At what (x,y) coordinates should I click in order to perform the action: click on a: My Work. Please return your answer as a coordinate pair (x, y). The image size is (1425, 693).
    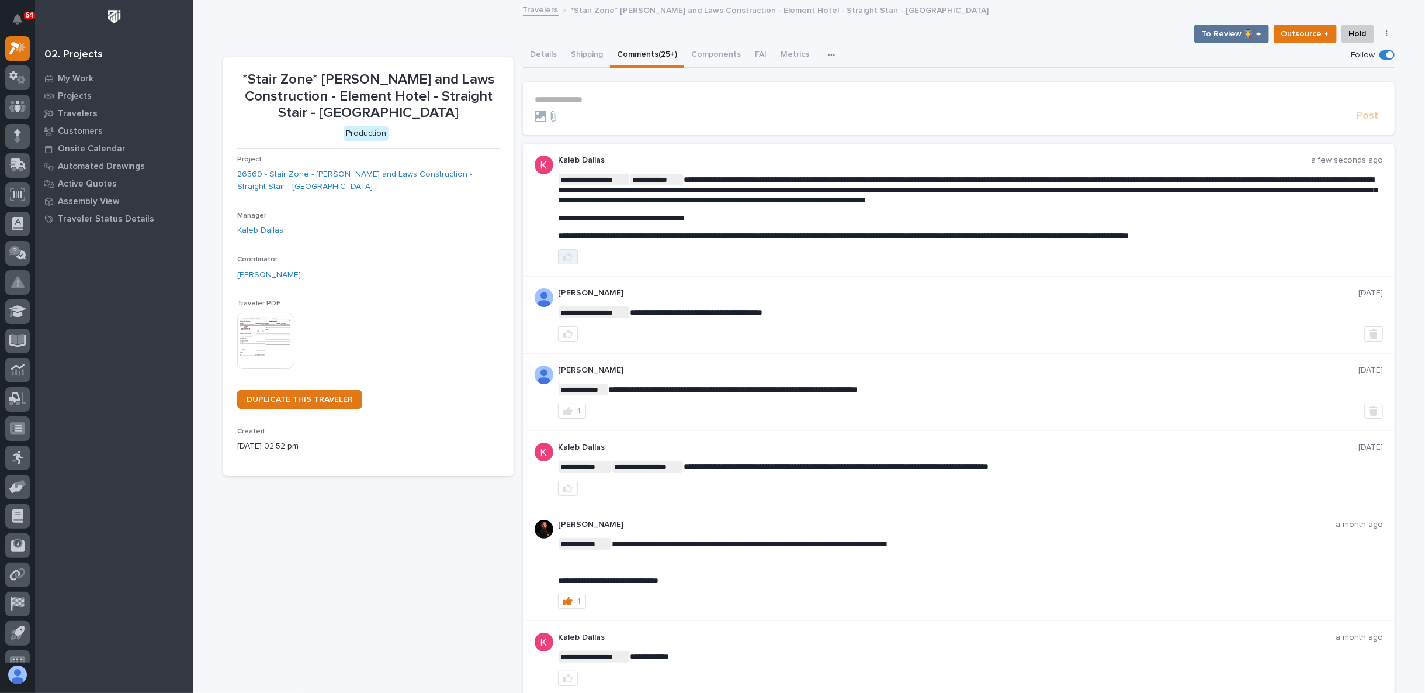
    Looking at the image, I should click on (114, 78).